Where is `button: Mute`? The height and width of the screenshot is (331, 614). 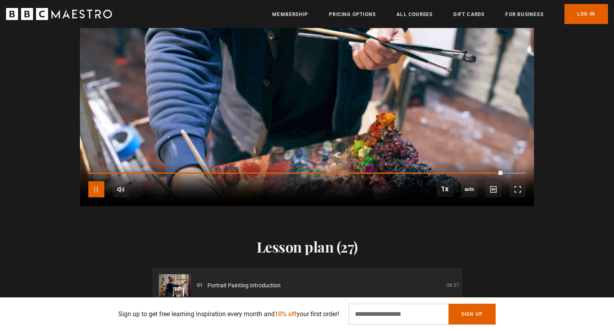
button: Mute is located at coordinates (121, 189).